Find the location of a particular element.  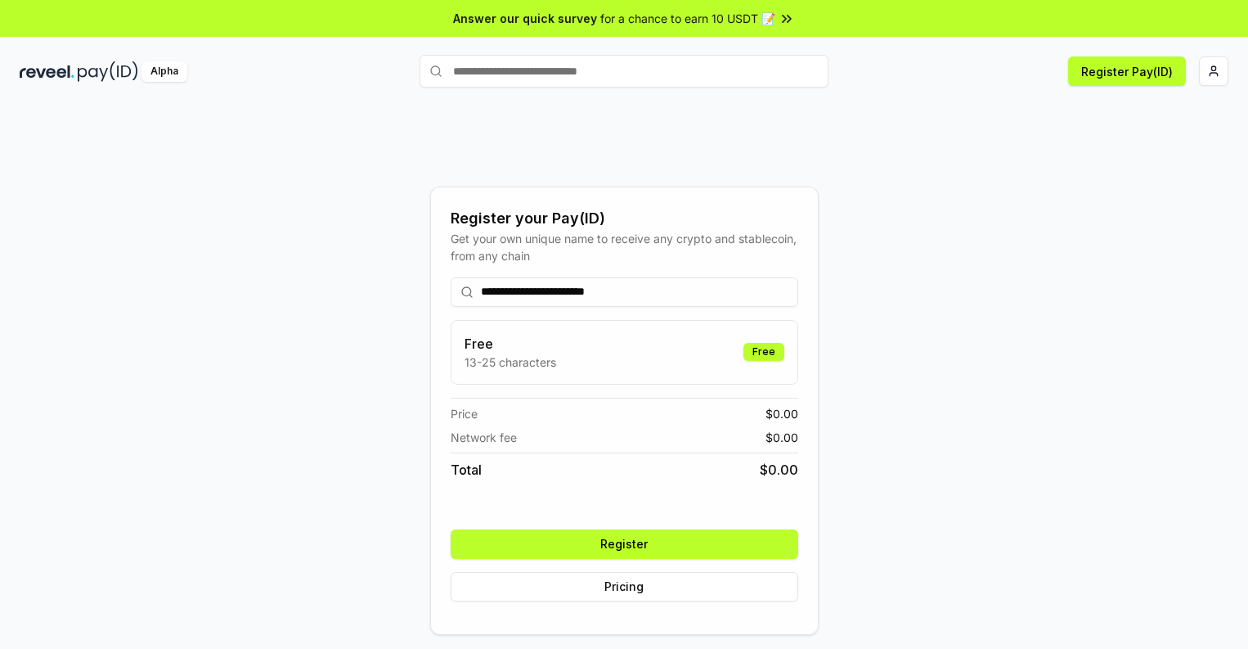

span: Price is located at coordinates (464, 413).